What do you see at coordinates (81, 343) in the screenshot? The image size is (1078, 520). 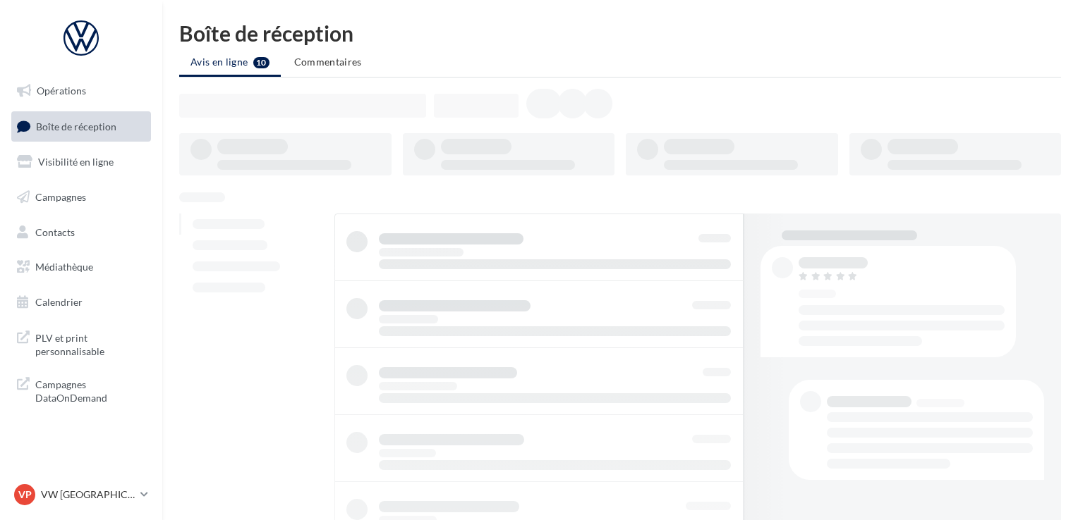 I see `a: PLV et print personnalisable` at bounding box center [81, 343].